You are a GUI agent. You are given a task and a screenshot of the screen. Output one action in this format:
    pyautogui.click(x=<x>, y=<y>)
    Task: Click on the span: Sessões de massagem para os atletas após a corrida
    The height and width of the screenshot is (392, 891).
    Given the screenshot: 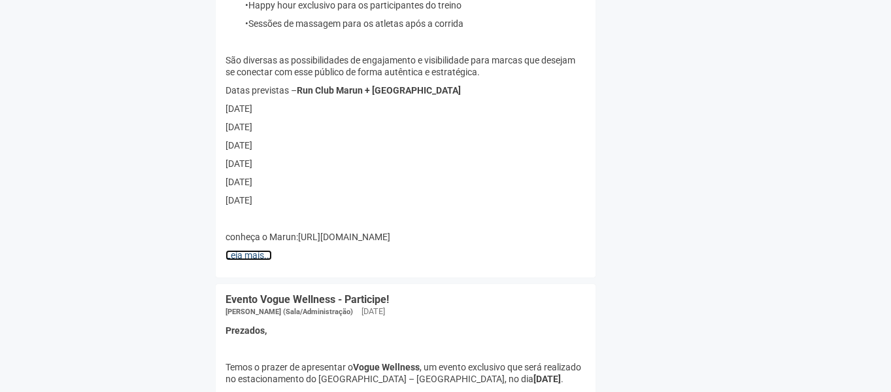 What is the action you would take?
    pyautogui.click(x=356, y=24)
    